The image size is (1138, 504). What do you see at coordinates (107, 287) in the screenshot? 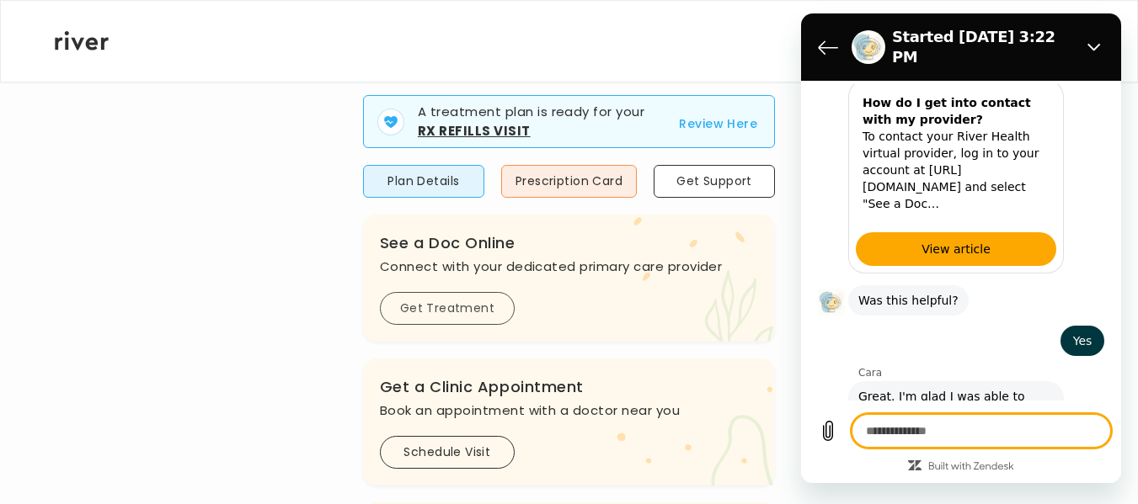
I see `span: Was this helpful?` at bounding box center [107, 287].